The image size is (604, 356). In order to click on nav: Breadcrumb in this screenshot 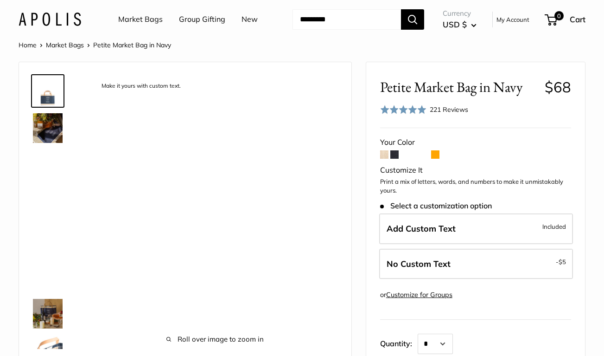, I will do `click(95, 45)`.